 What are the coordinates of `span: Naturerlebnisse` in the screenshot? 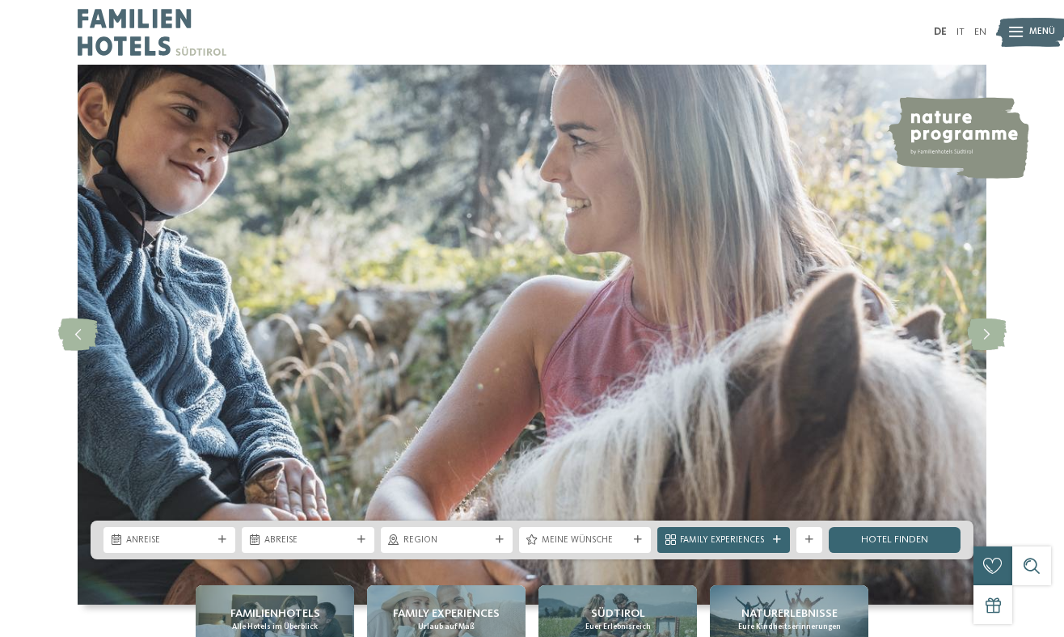 It's located at (789, 614).